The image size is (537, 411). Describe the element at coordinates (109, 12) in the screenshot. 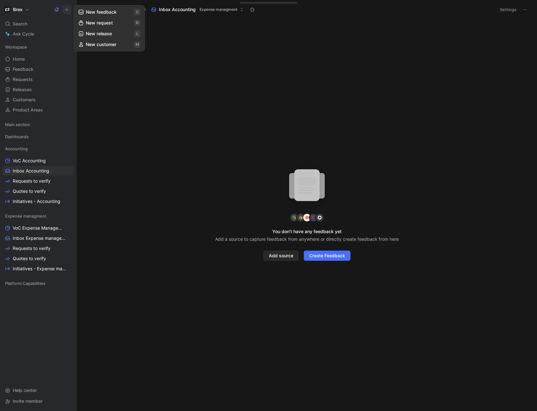

I see `button: New feedbackc` at that location.